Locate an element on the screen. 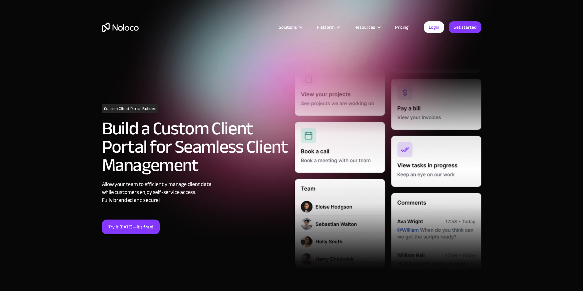 This screenshot has height=291, width=583. a: Pricing is located at coordinates (402, 27).